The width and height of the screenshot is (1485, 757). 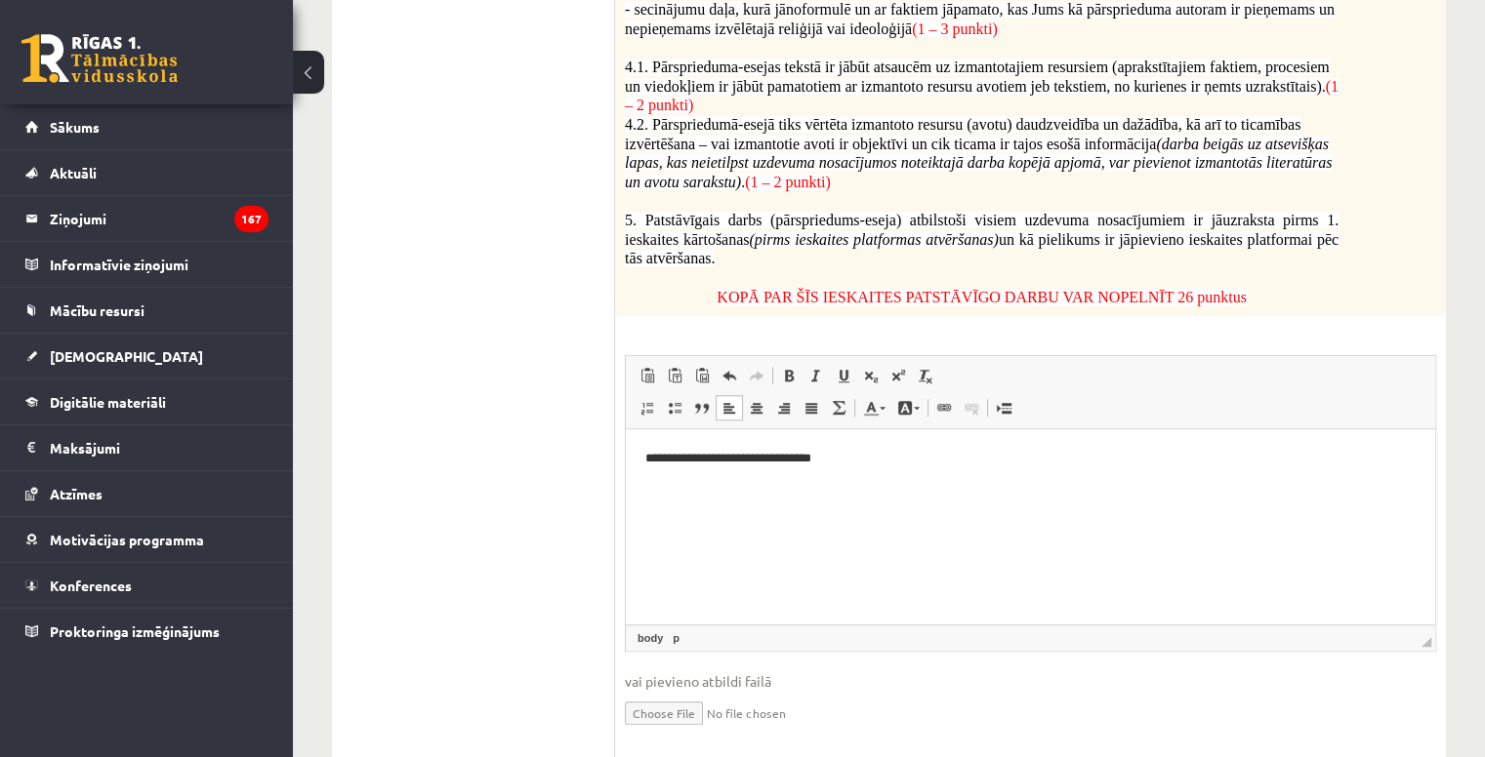 What do you see at coordinates (146, 540) in the screenshot?
I see `a: Motivācijas programma` at bounding box center [146, 540].